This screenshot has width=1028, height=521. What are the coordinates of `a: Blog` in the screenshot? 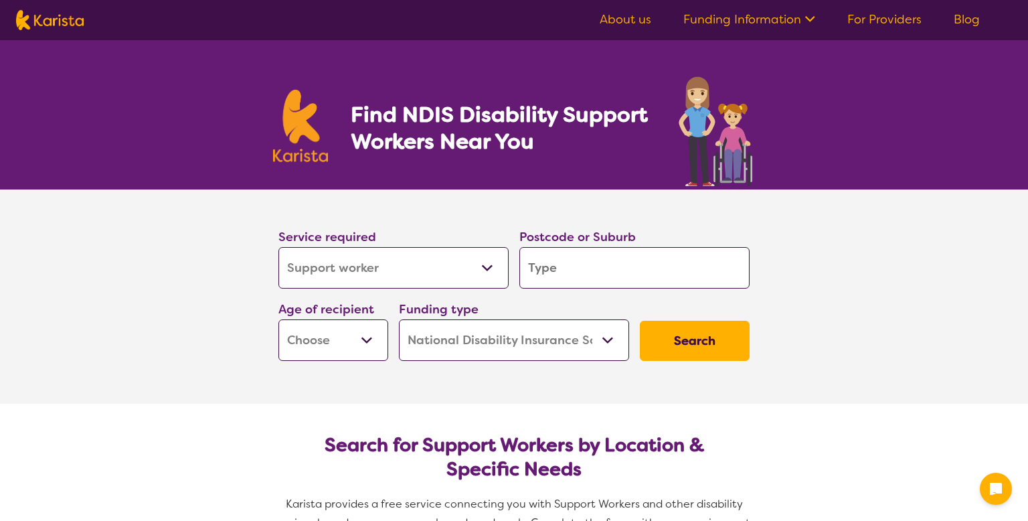 It's located at (966, 19).